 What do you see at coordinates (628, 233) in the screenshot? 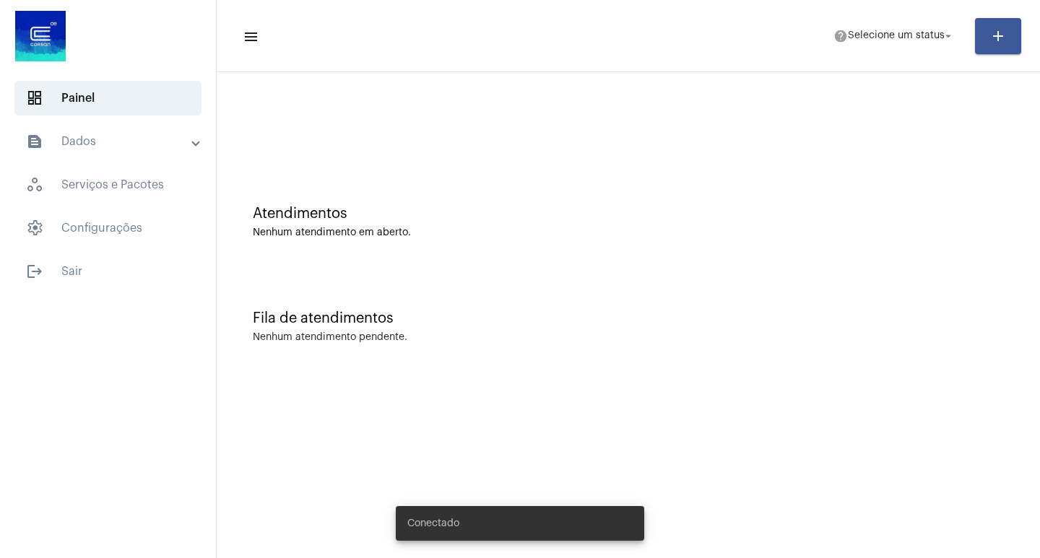
I see `div: Nenhum atendimento em aberto.` at bounding box center [628, 233].